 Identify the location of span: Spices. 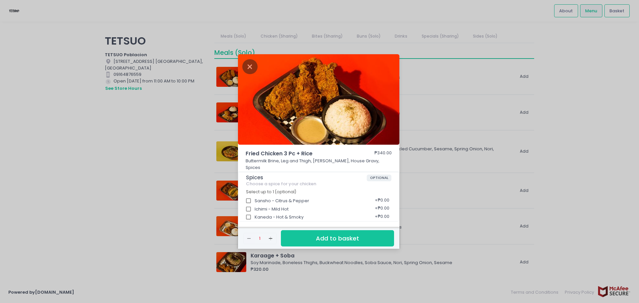
(306, 178).